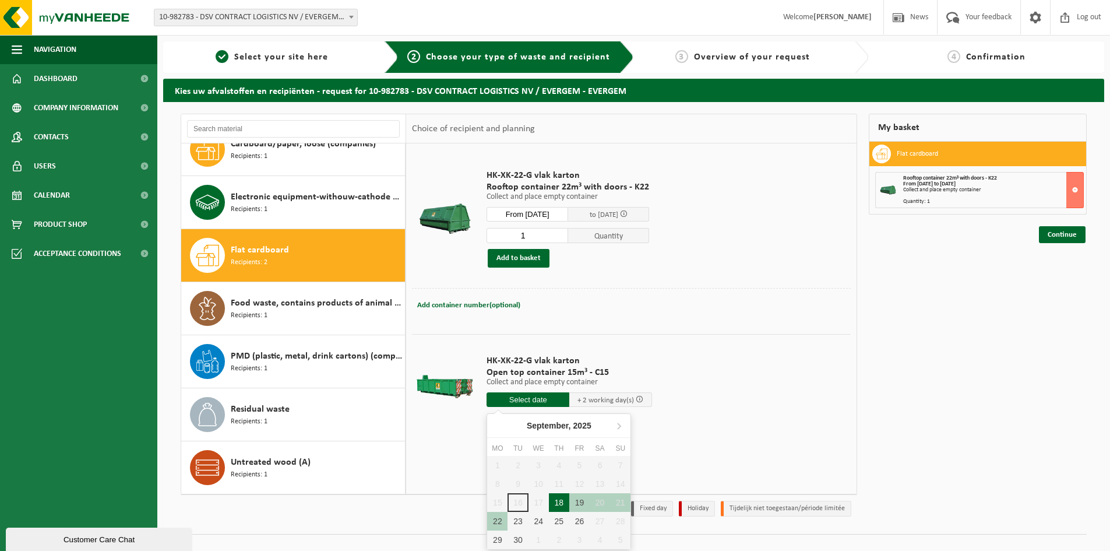 Image resolution: width=1110 pixels, height=551 pixels. I want to click on div: Th, so click(559, 448).